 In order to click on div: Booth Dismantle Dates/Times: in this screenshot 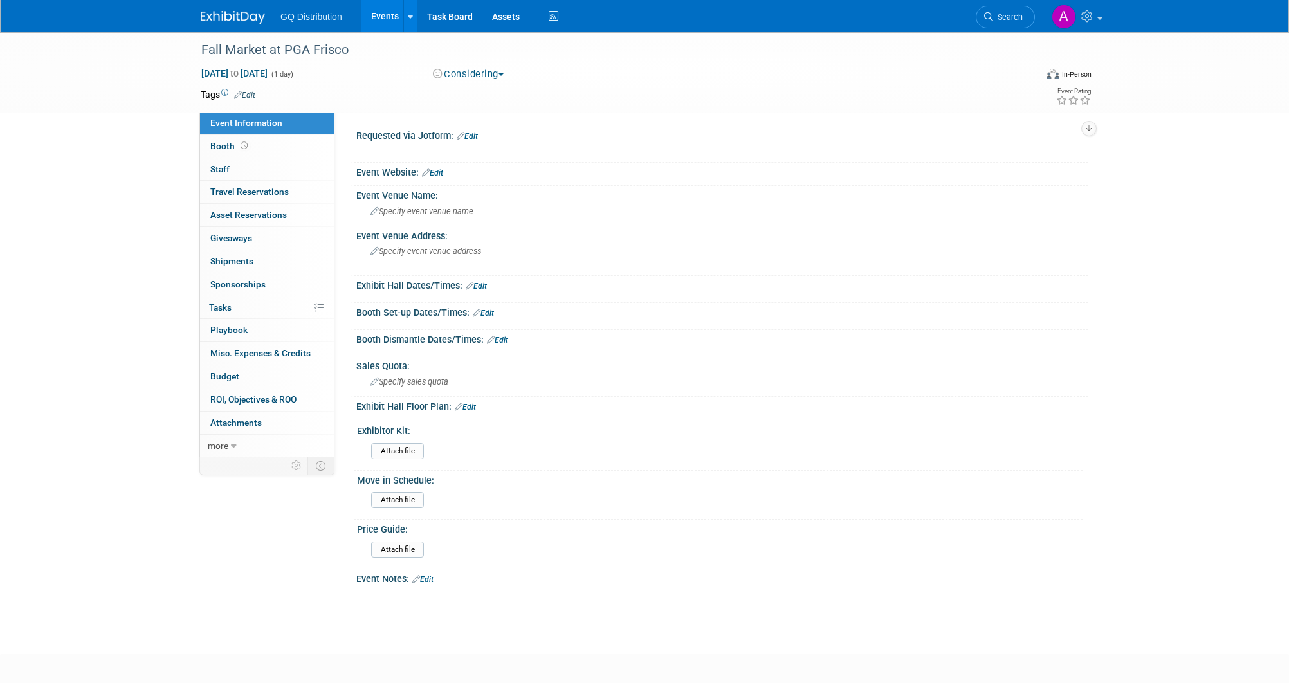, I will do `click(723, 338)`.